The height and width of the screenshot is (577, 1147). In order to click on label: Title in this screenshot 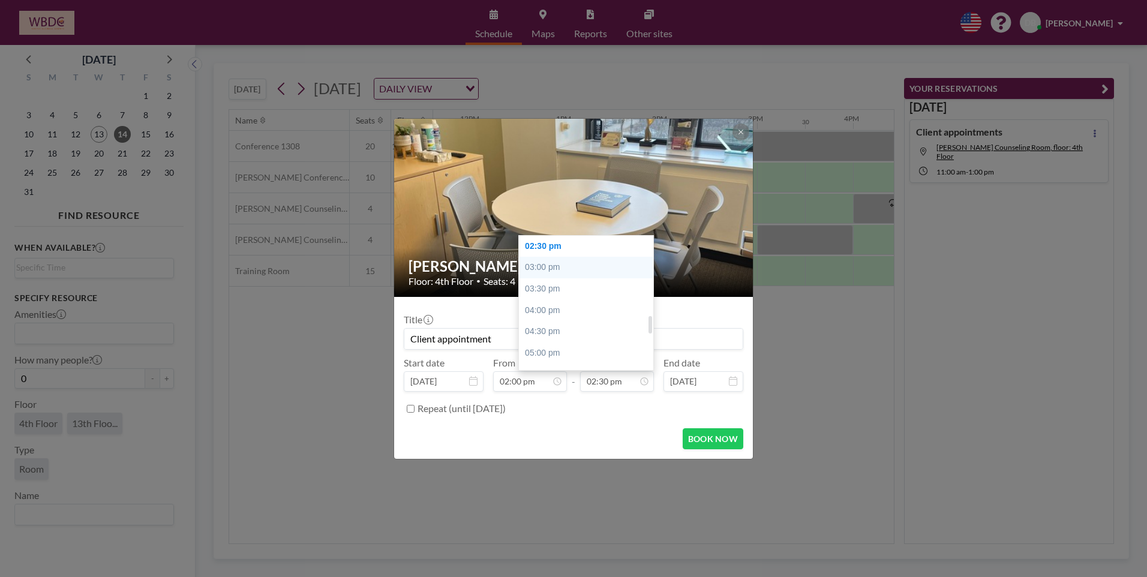, I will do `click(418, 320)`.